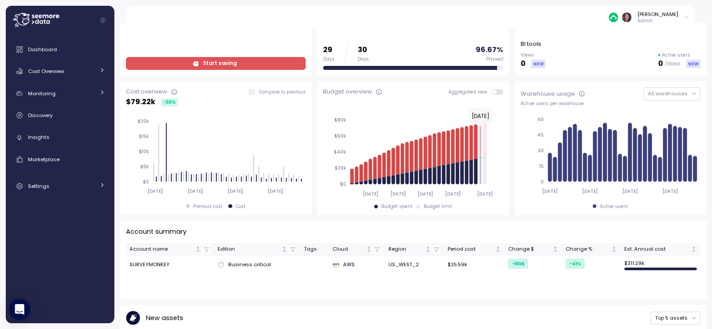  What do you see at coordinates (475, 249) in the screenshot?
I see `th: Period costNot sorted` at bounding box center [475, 249].